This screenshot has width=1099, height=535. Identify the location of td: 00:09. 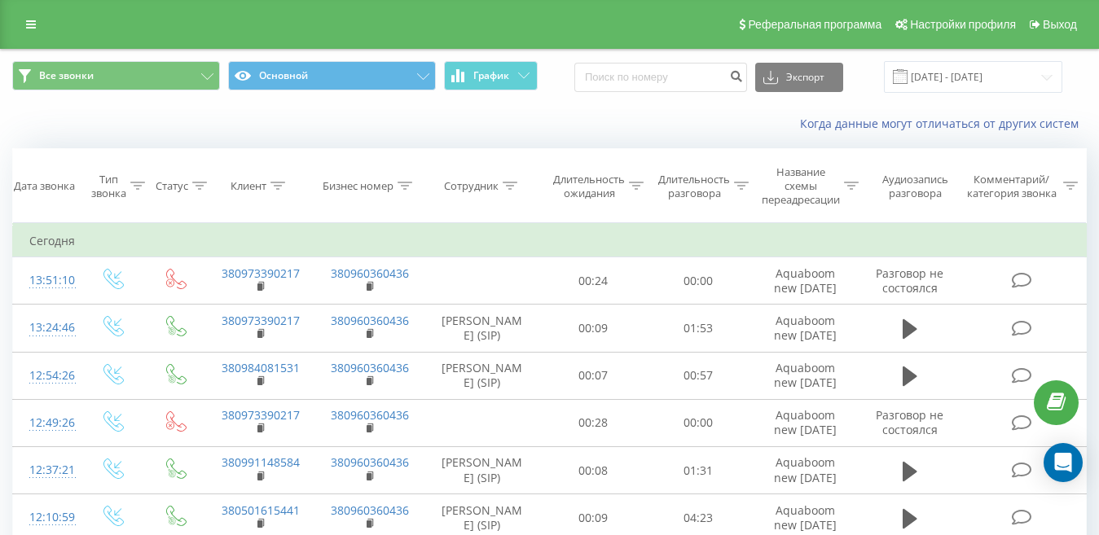
(593, 328).